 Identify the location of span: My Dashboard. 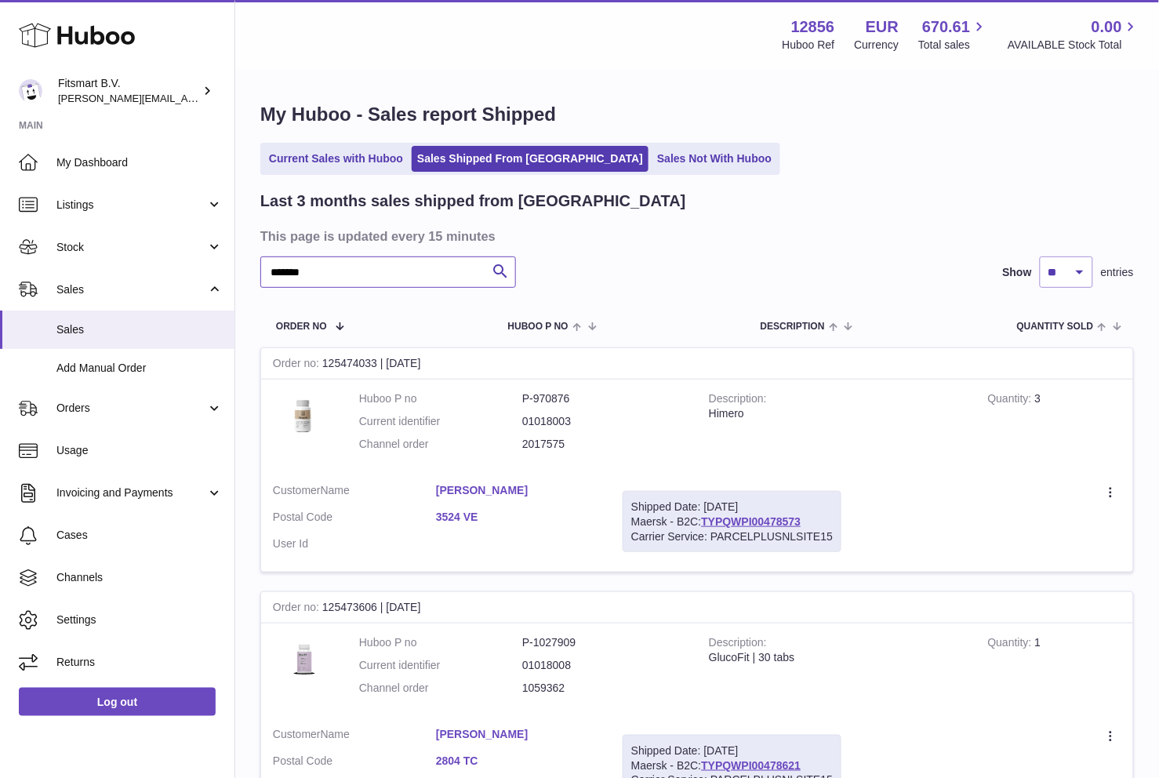
(140, 162).